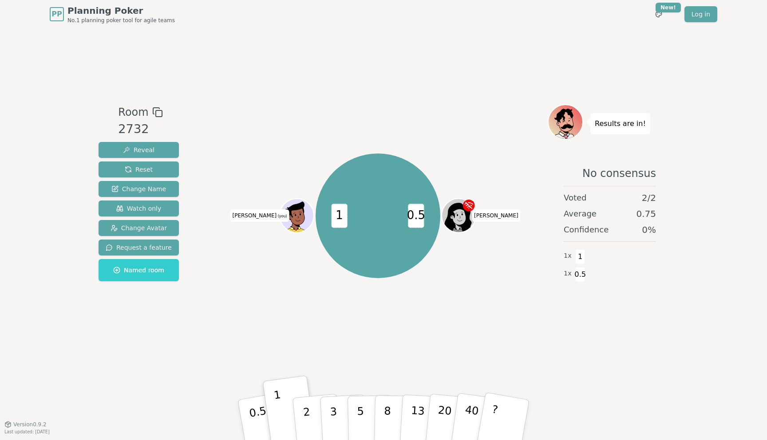  I want to click on a: Log in, so click(701, 14).